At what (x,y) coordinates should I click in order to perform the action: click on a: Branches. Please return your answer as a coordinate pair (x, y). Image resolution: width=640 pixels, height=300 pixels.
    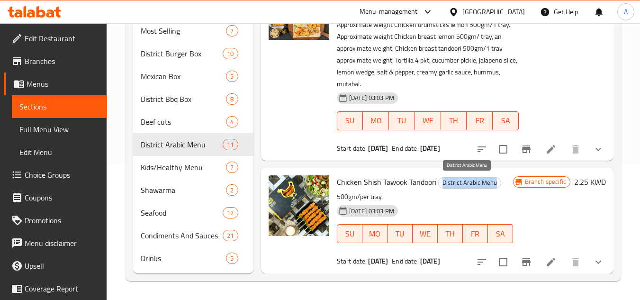
    Looking at the image, I should click on (55, 61).